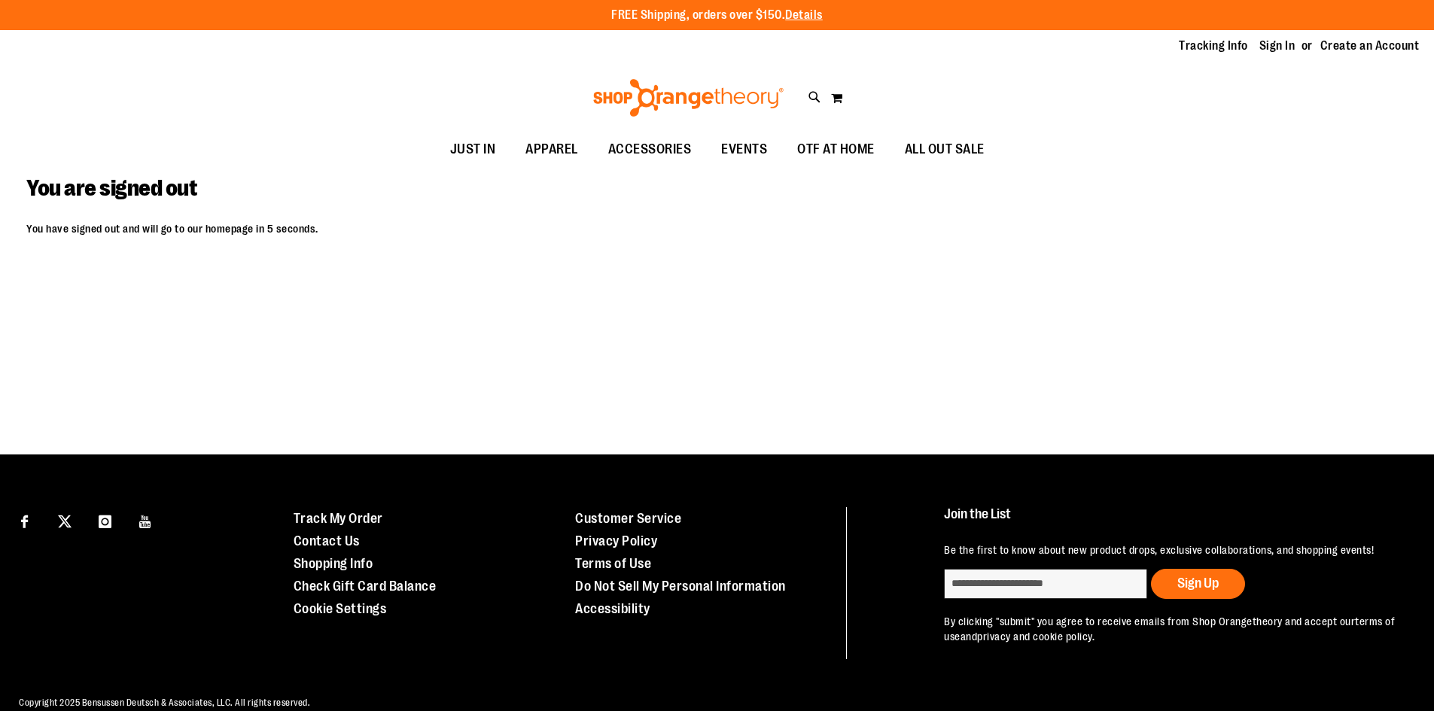 This screenshot has width=1434, height=711. What do you see at coordinates (1171, 629) in the screenshot?
I see `p: By clicking "submit" you agree to receive emails from Shop Orangetheory and accept our and` at bounding box center [1171, 629].